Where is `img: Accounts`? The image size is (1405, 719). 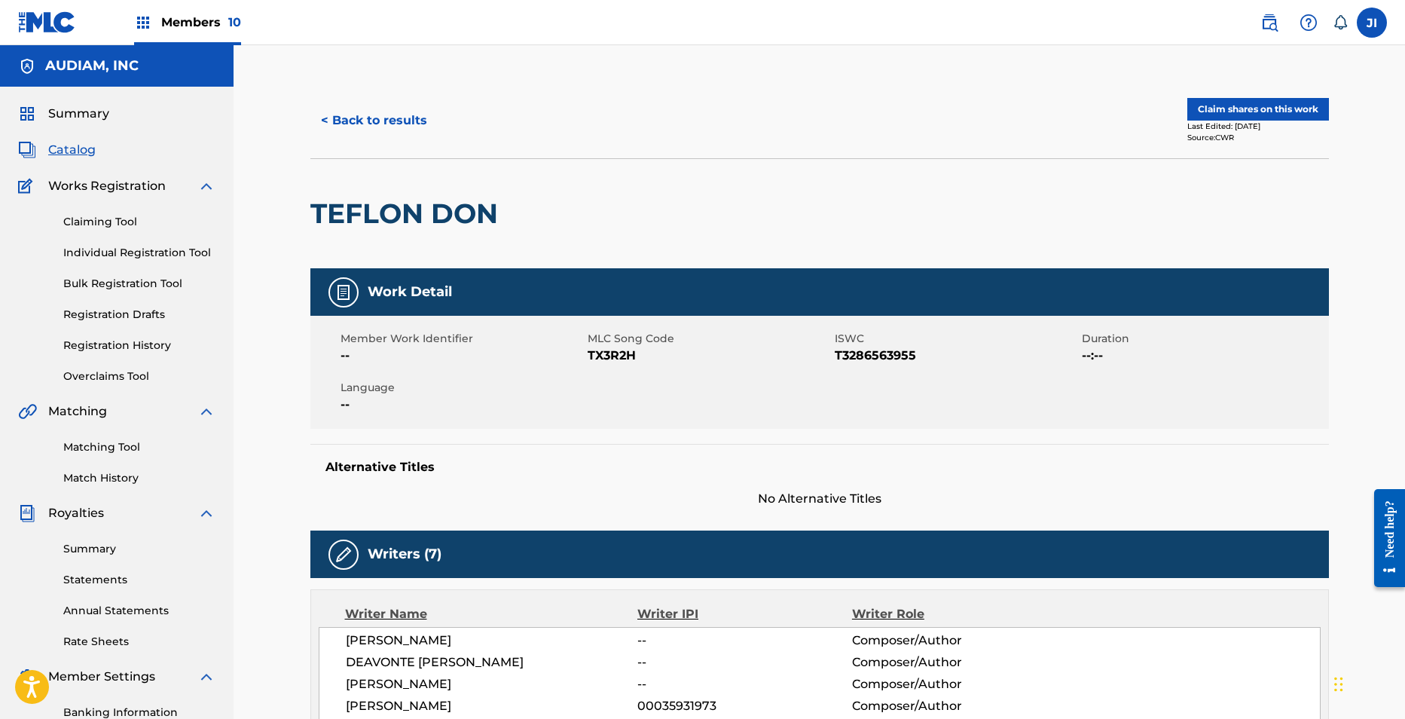 img: Accounts is located at coordinates (27, 66).